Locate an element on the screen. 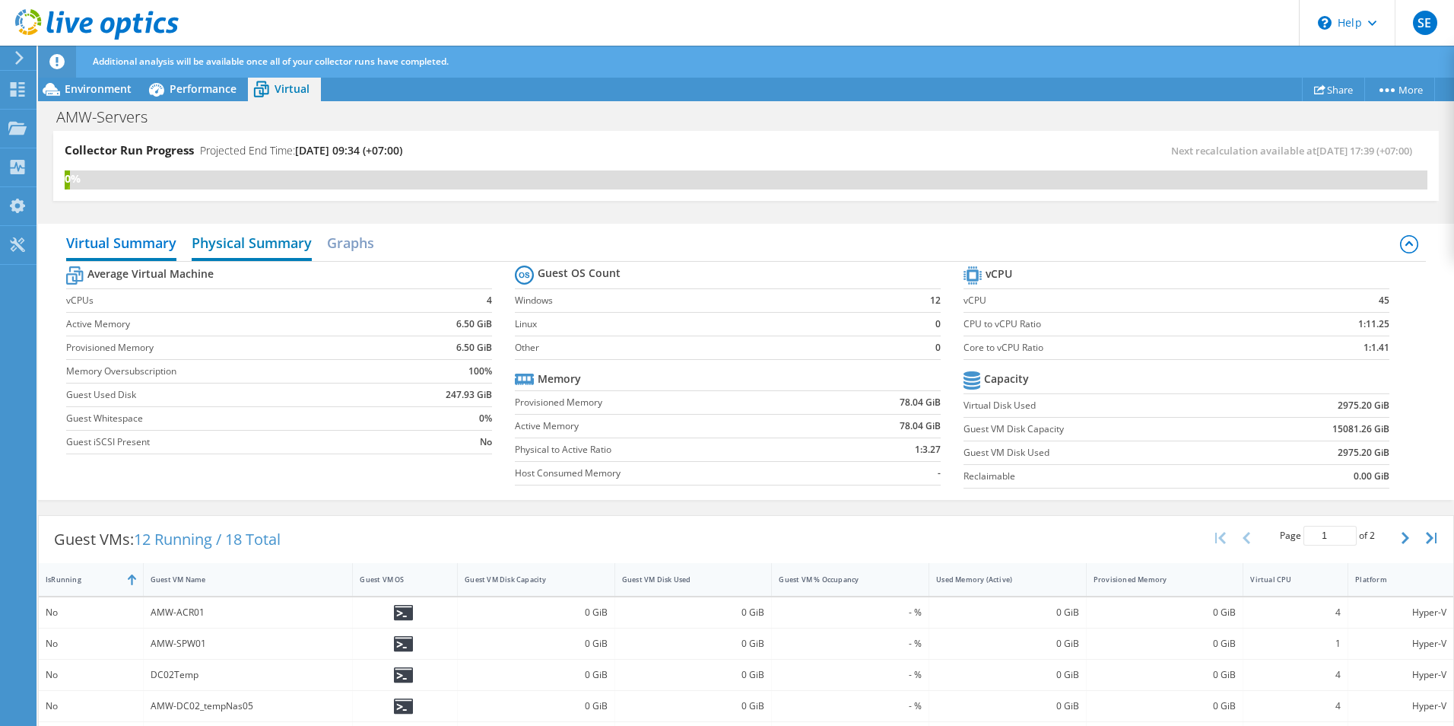  label: vCPUs is located at coordinates (228, 300).